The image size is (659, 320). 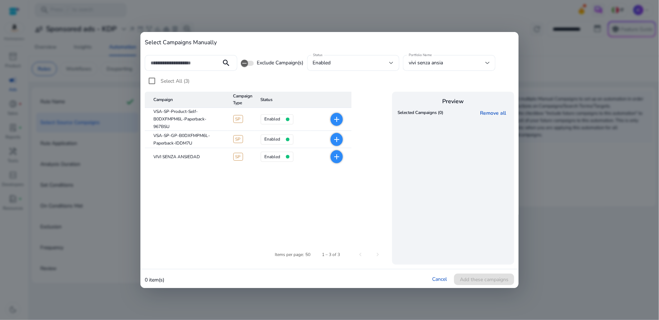 What do you see at coordinates (494, 113) in the screenshot?
I see `a: Remove all` at bounding box center [494, 113].